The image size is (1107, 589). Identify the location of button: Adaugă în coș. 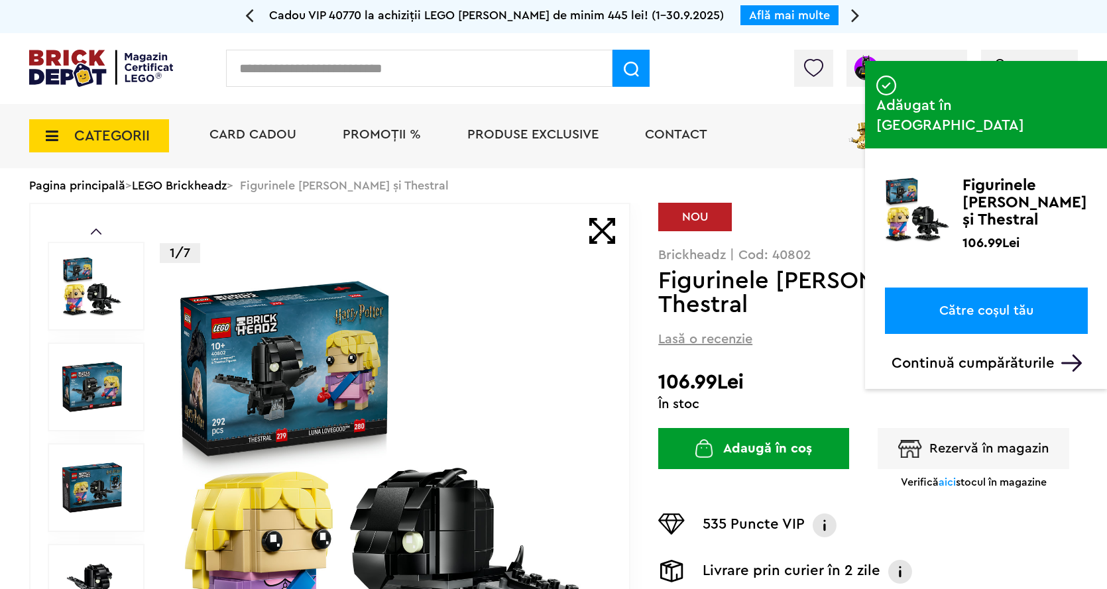
(754, 449).